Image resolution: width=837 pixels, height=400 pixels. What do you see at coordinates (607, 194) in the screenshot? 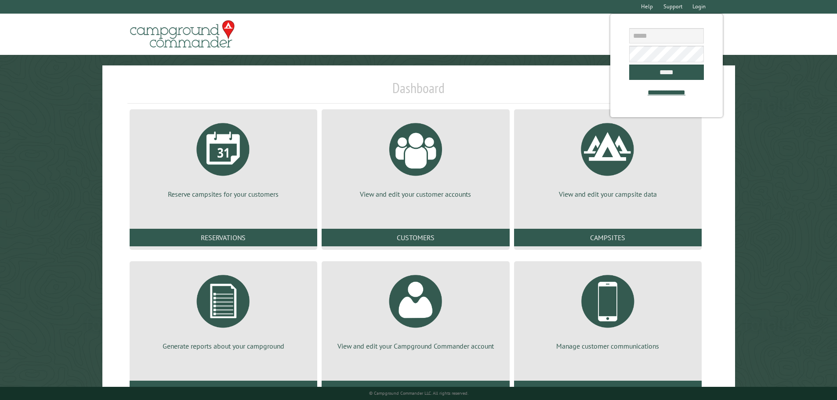
I see `p: View and edit your campsite data` at bounding box center [607, 194].